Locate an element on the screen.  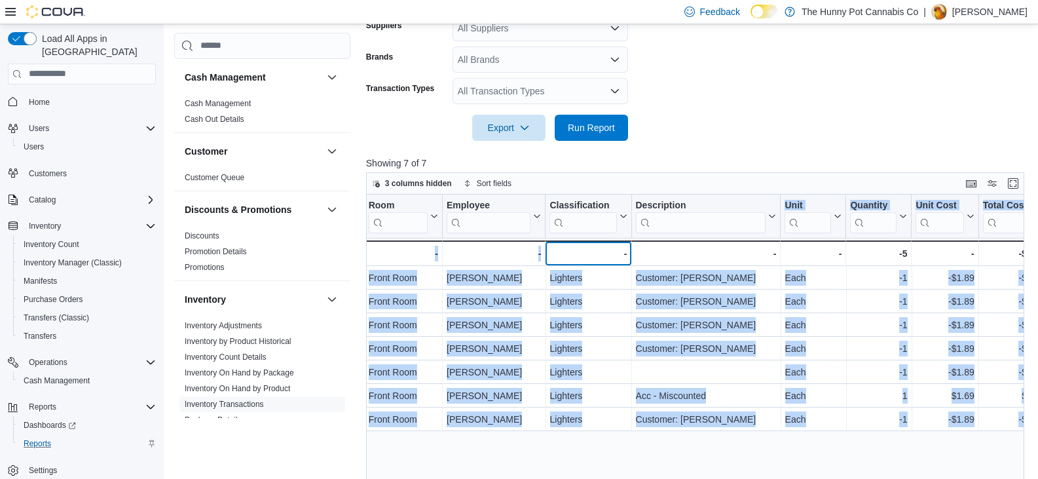
input: Dark Mode is located at coordinates (764, 11).